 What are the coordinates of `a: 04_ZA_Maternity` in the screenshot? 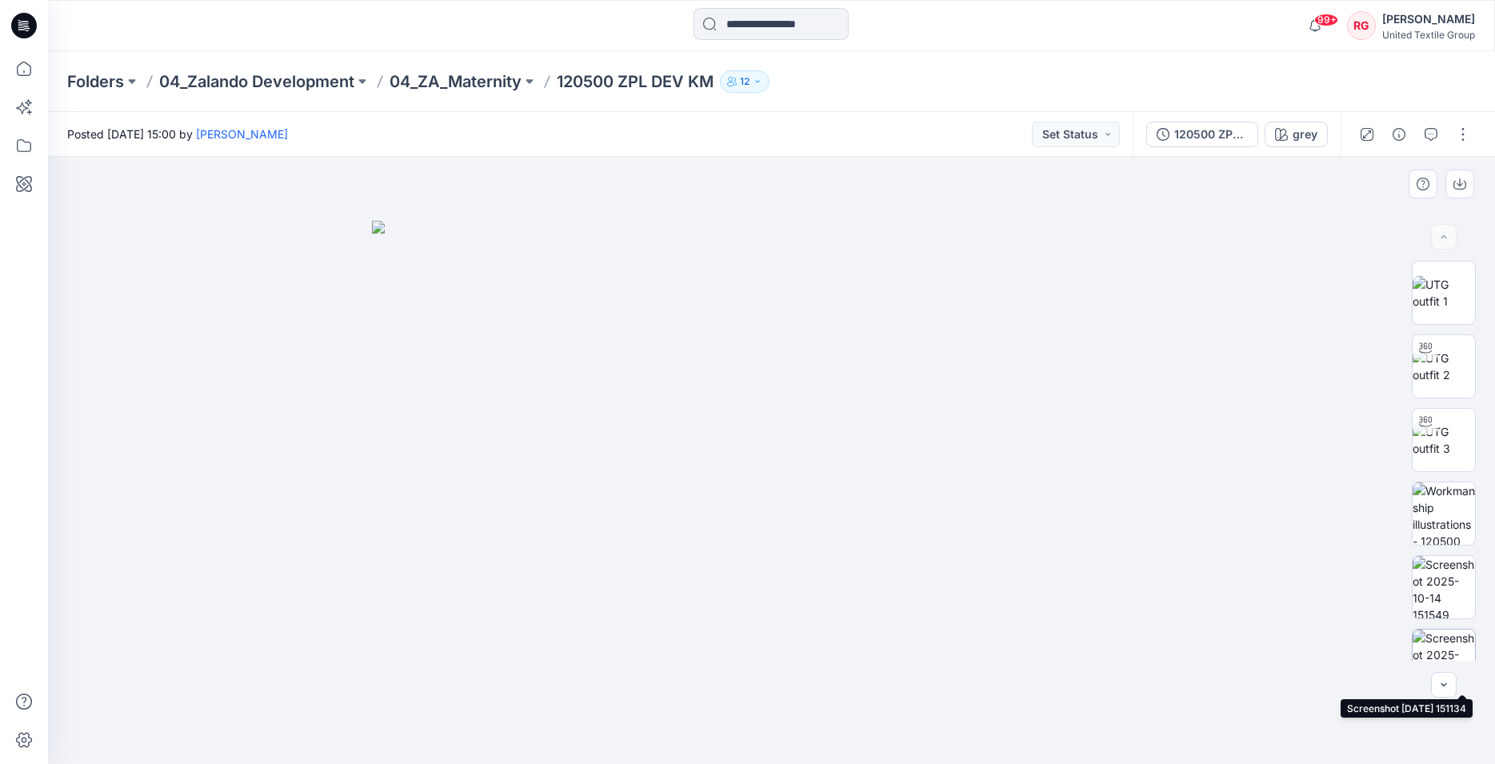 It's located at (455, 82).